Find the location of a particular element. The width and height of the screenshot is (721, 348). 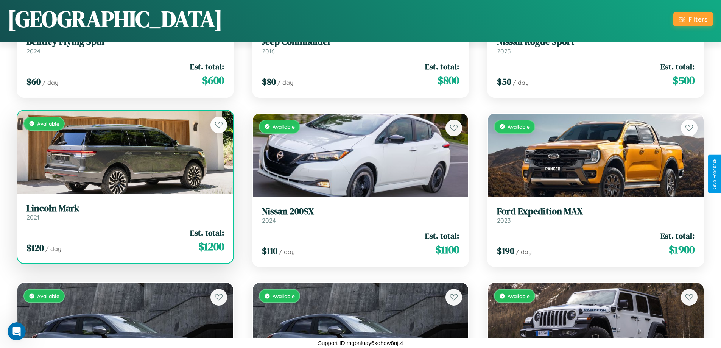

span: $ 1900 is located at coordinates (682, 249).